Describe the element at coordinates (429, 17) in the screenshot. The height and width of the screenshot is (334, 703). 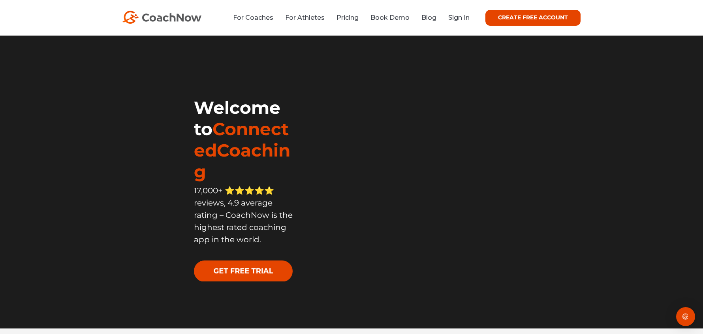
I see `a: Blog` at that location.